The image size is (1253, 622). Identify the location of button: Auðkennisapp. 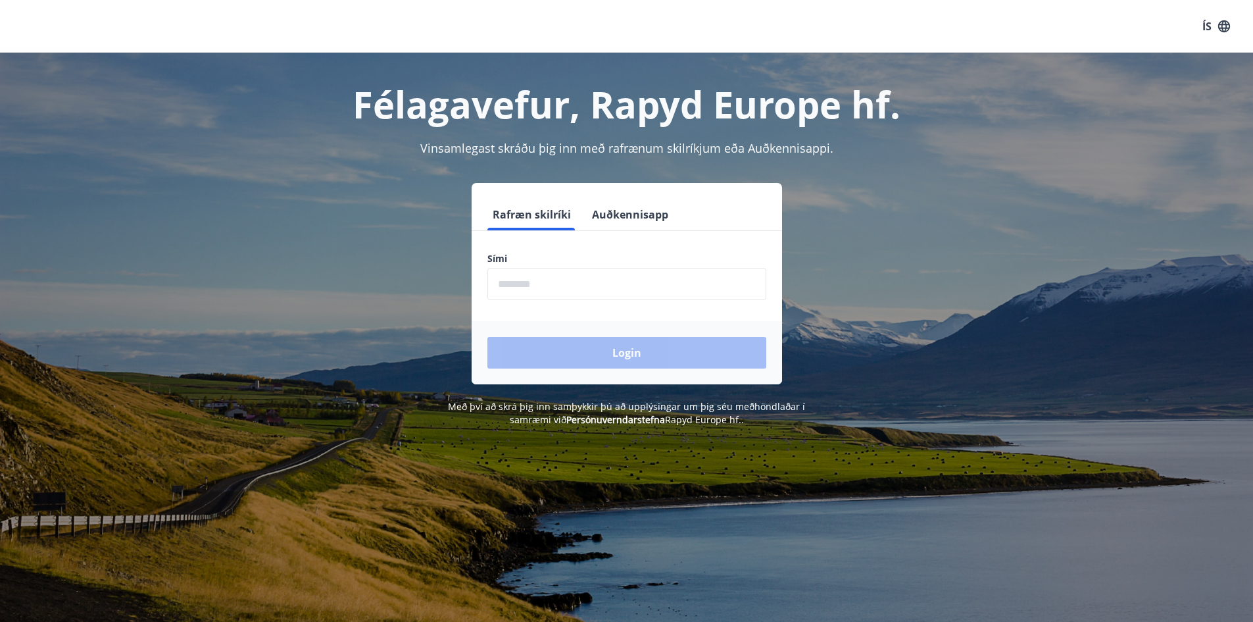
(630, 214).